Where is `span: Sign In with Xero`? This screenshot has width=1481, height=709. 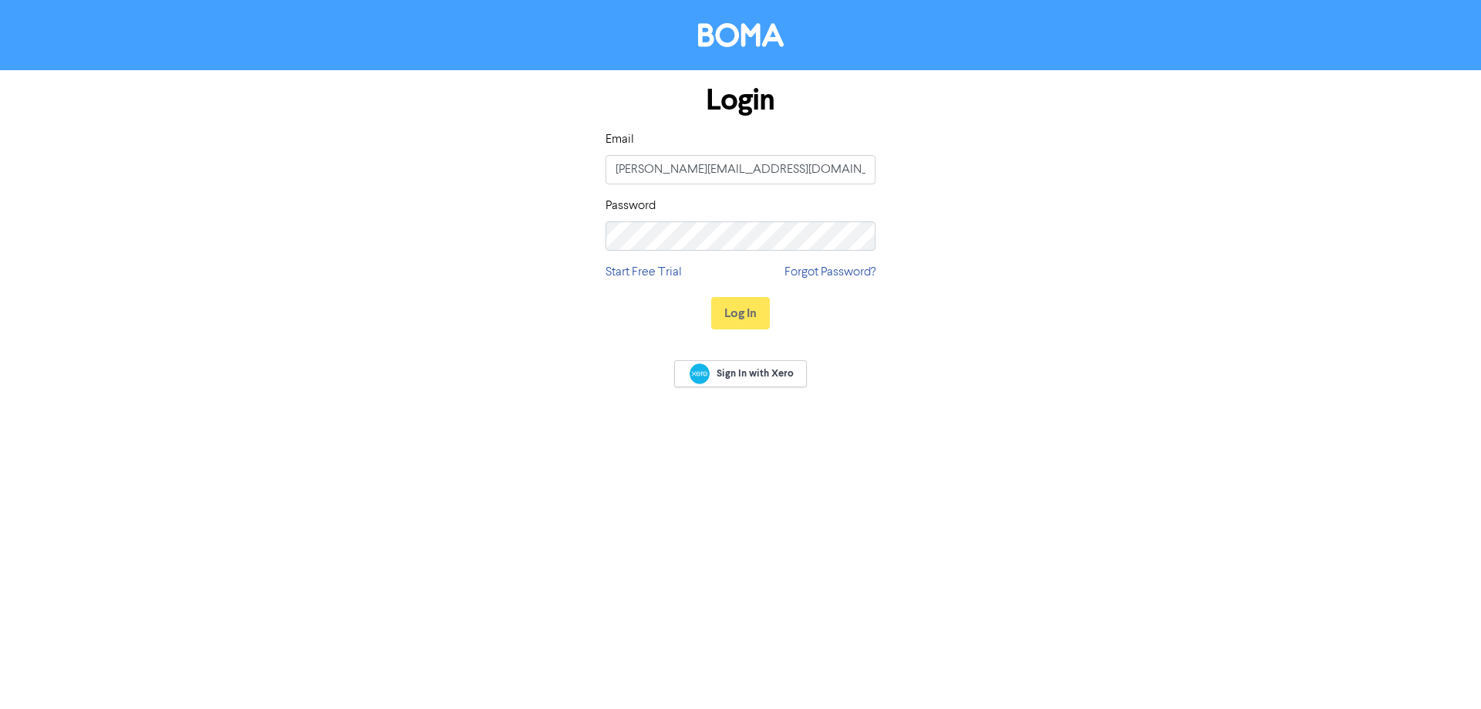
span: Sign In with Xero is located at coordinates (755, 373).